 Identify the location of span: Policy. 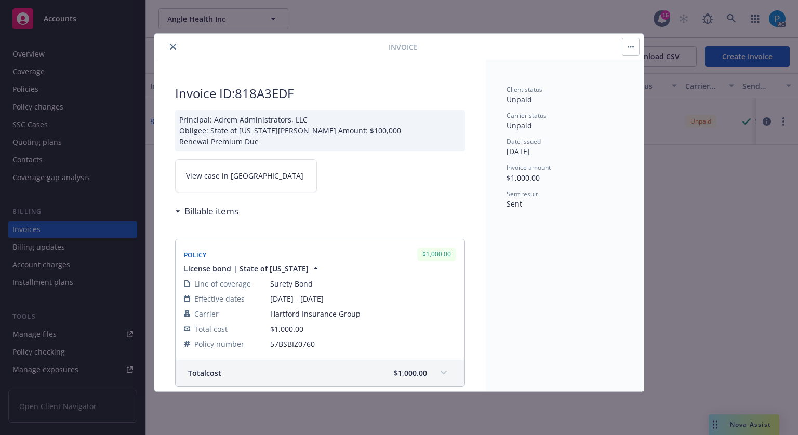
(195, 255).